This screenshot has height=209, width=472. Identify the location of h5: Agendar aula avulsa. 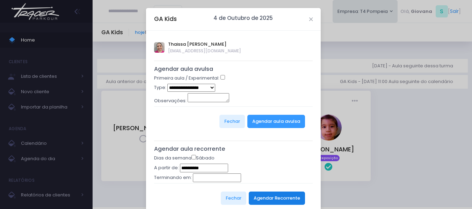
(234, 69).